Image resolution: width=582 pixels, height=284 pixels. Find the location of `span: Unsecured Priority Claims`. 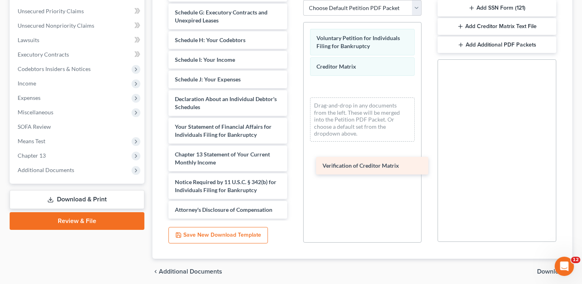

span: Unsecured Priority Claims is located at coordinates (51, 11).